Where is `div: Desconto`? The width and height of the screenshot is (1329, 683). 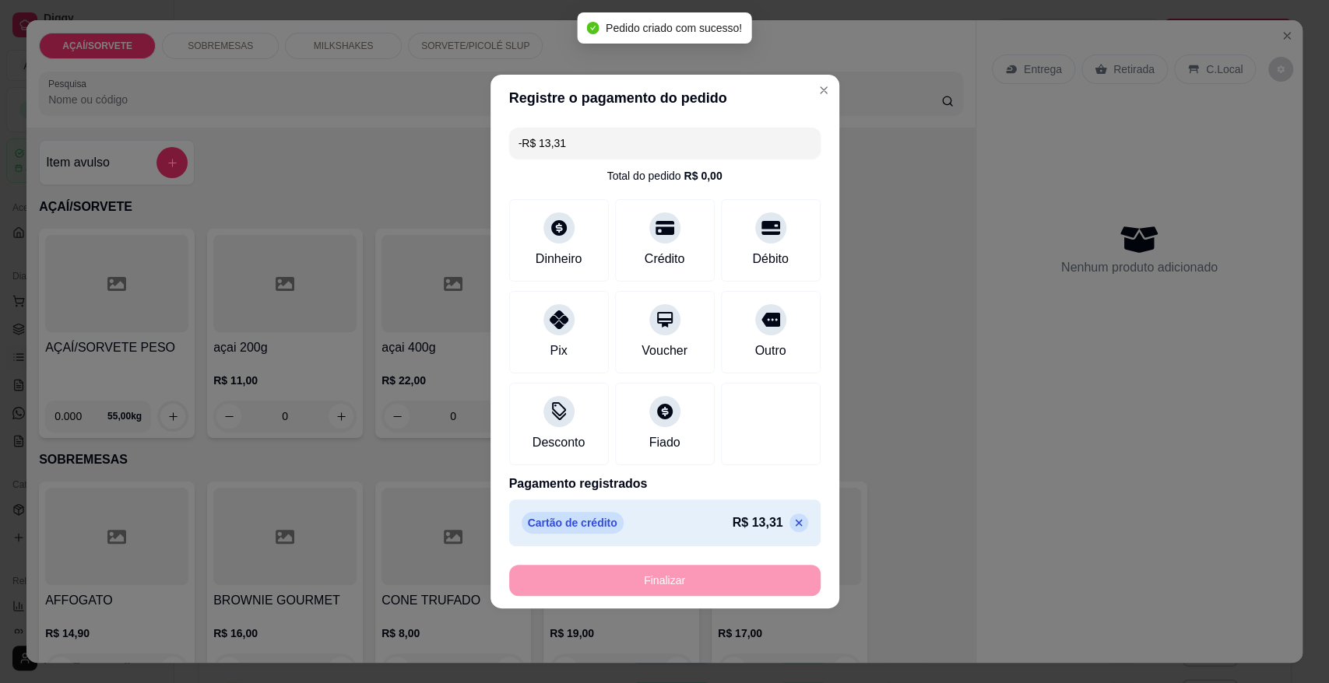
div: Desconto is located at coordinates (559, 443).